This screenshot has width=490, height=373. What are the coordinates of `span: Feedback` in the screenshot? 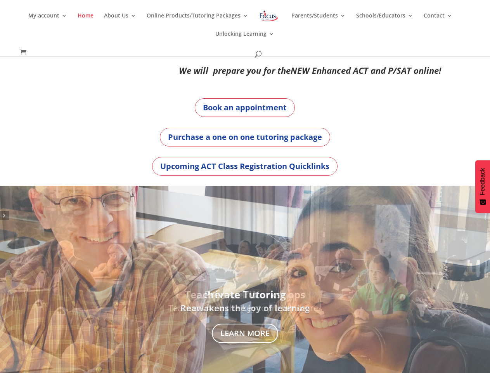 It's located at (483, 181).